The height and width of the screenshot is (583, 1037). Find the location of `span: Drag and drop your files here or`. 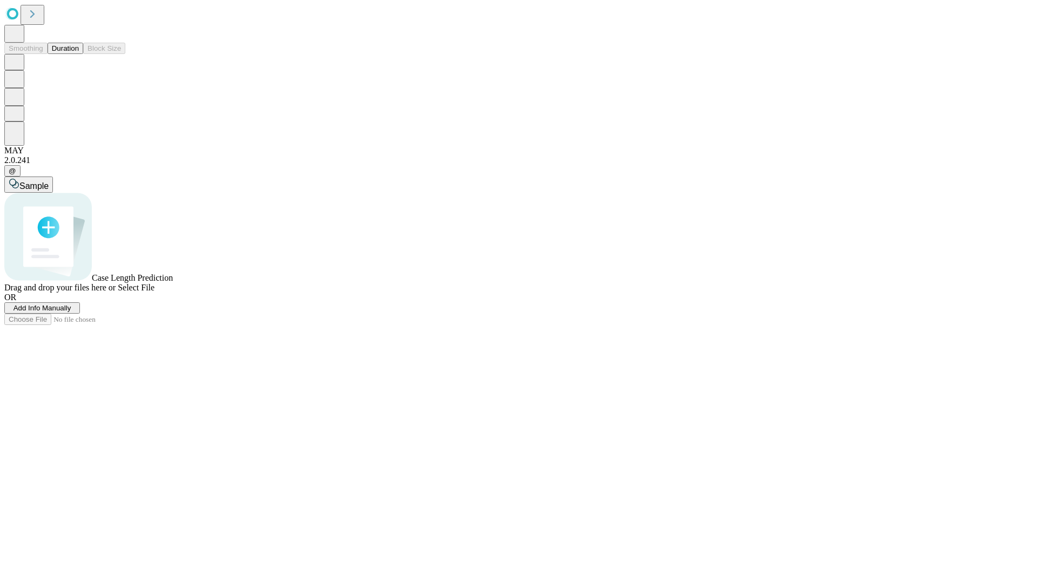

span: Drag and drop your files here or is located at coordinates (60, 287).